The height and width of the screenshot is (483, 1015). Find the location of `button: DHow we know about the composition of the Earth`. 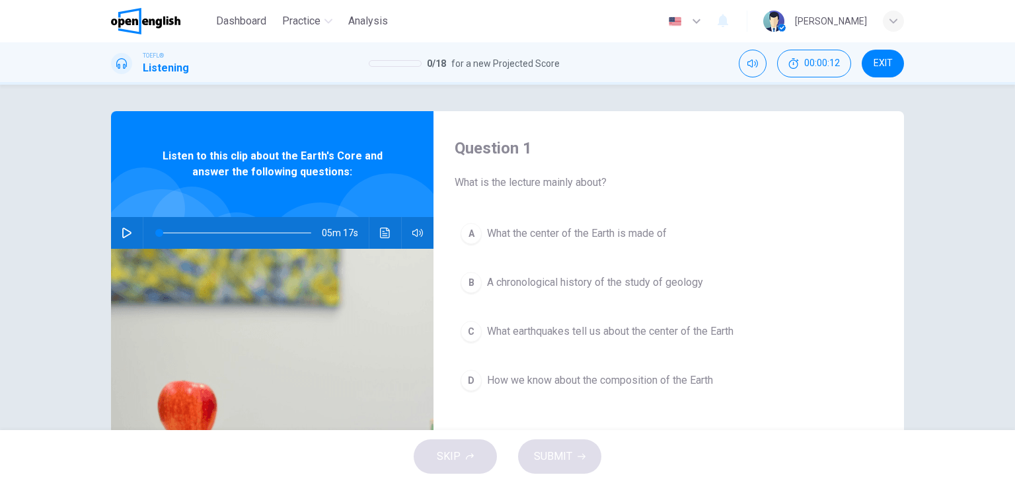

button: DHow we know about the composition of the Earth is located at coordinates (669, 380).